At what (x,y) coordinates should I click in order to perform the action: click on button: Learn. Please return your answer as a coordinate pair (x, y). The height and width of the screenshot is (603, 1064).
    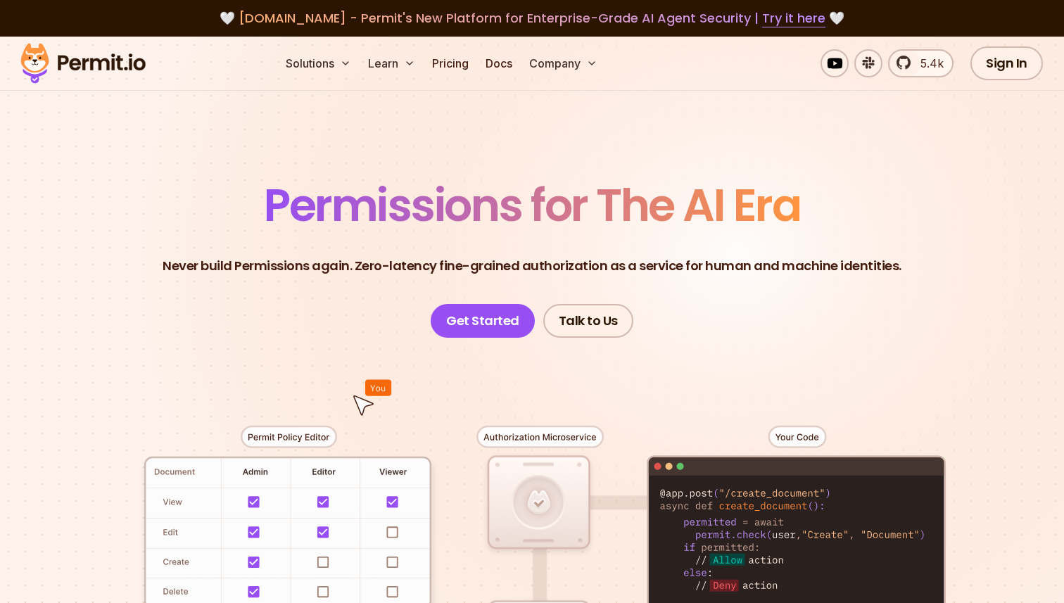
    Looking at the image, I should click on (391, 63).